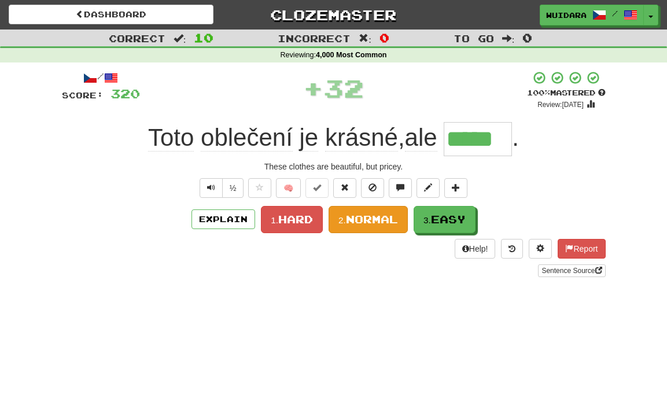 This screenshot has height=409, width=667. I want to click on span: 10, so click(204, 38).